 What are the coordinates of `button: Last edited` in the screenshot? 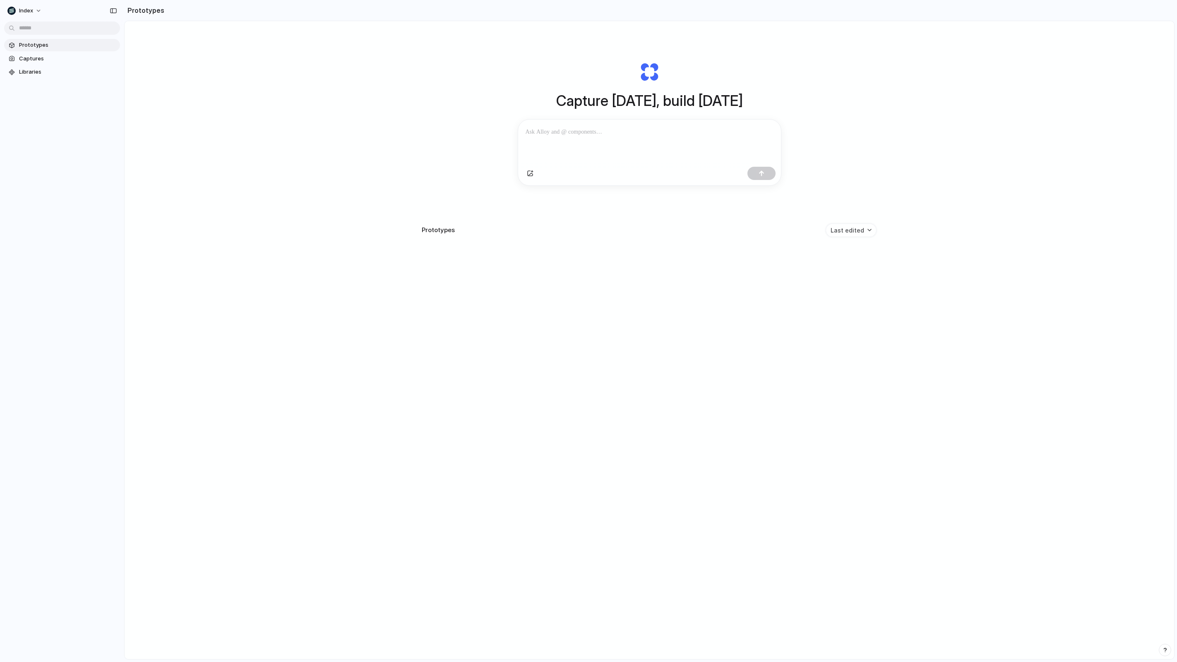 It's located at (851, 230).